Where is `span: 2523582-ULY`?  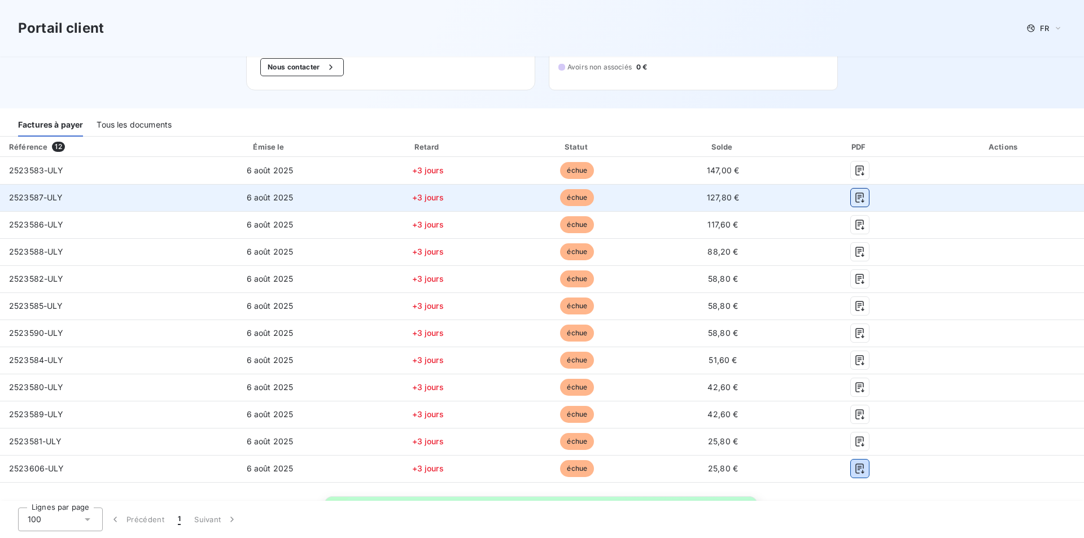
span: 2523582-ULY is located at coordinates (36, 278).